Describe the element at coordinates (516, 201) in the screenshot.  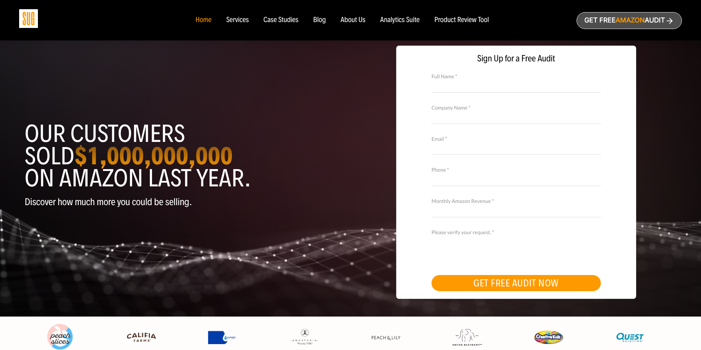
I see `label: Monthly Amazon Revenue *` at that location.